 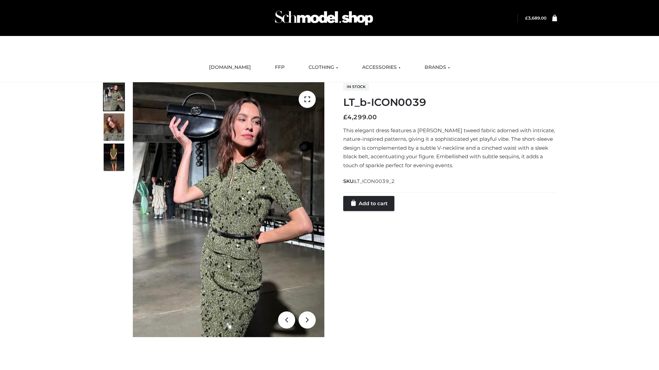 What do you see at coordinates (280, 68) in the screenshot?
I see `a: FFP` at bounding box center [280, 68].